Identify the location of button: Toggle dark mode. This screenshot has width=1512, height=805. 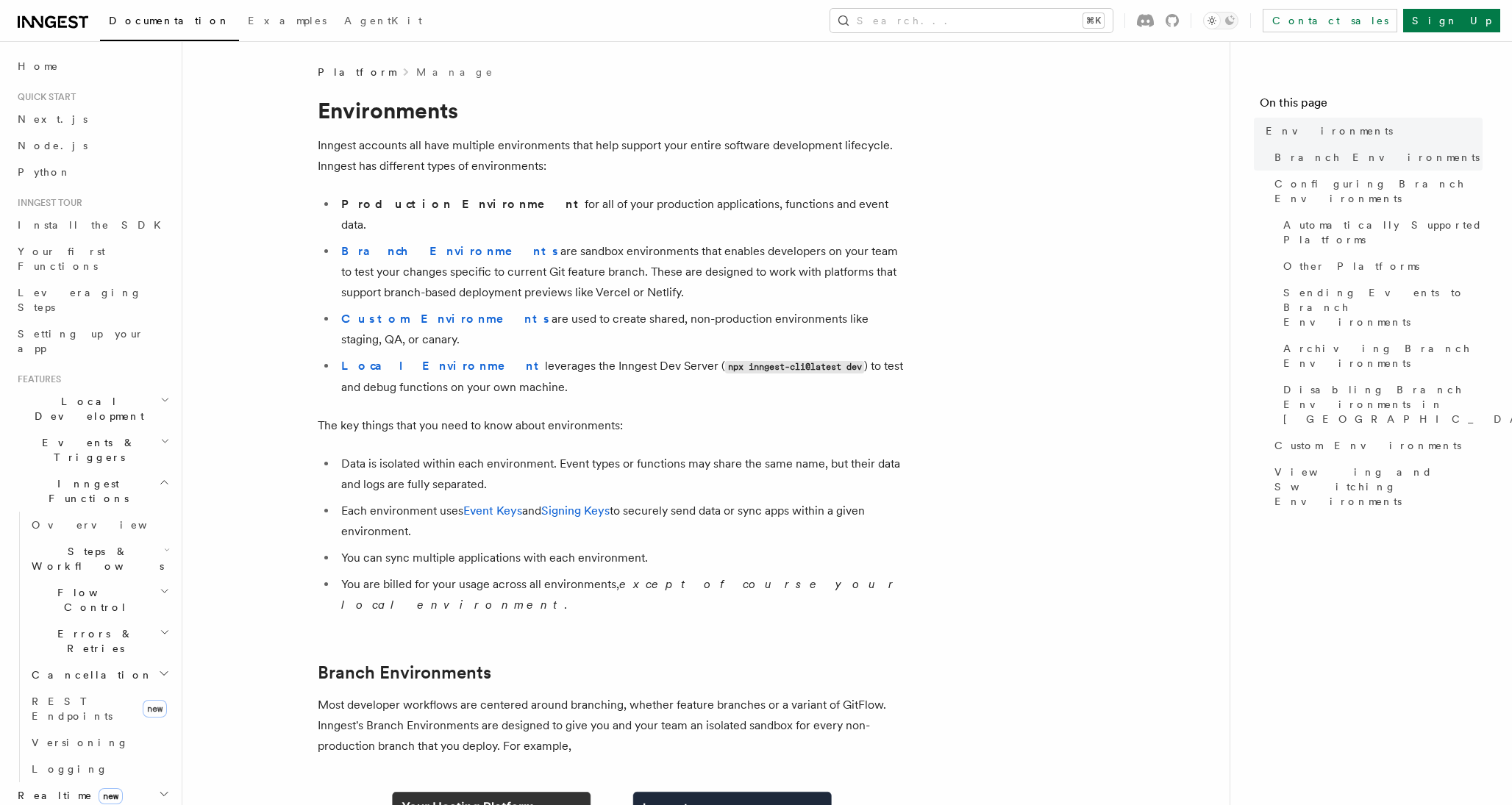
(1221, 21).